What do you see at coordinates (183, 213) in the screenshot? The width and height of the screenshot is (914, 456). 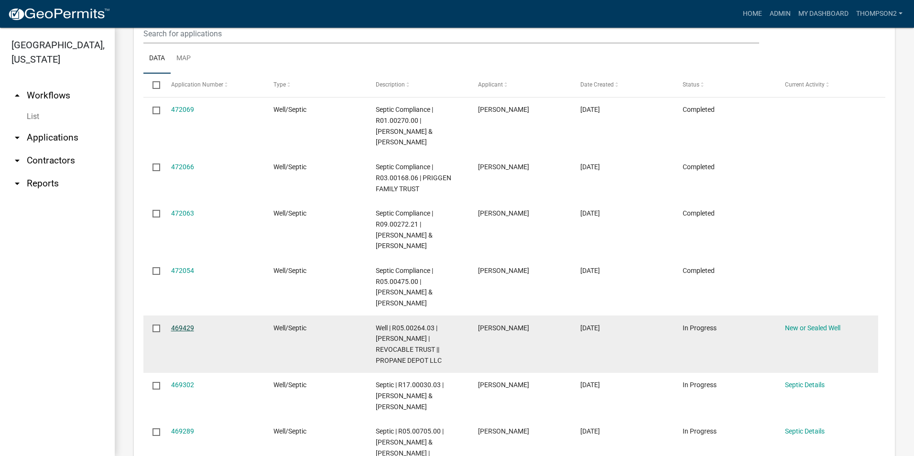 I see `a: 472063` at bounding box center [183, 213].